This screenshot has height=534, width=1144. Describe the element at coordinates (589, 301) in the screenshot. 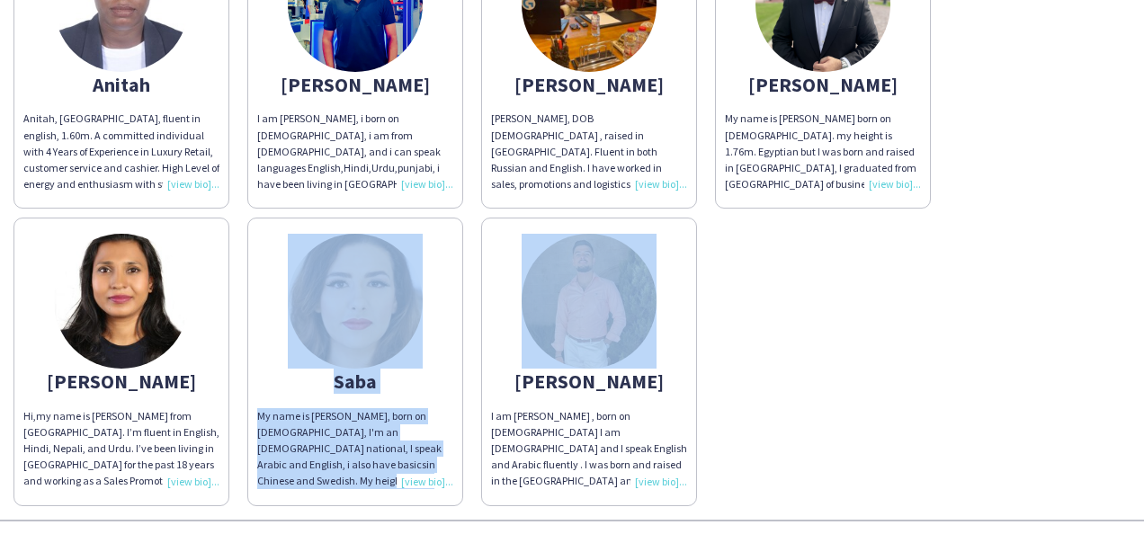

I see `img: thumb-64637e2ec6bf1.jpeg` at that location.